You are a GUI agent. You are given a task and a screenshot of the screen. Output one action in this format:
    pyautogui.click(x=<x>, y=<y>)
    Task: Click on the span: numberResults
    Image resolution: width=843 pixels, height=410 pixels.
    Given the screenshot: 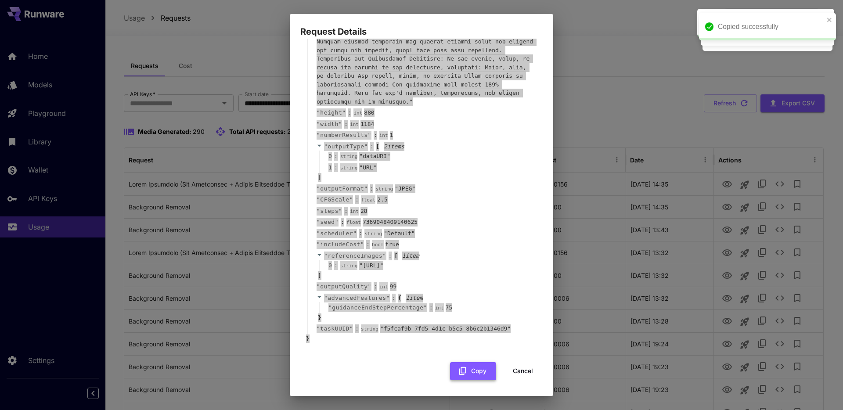 What is the action you would take?
    pyautogui.click(x=344, y=135)
    